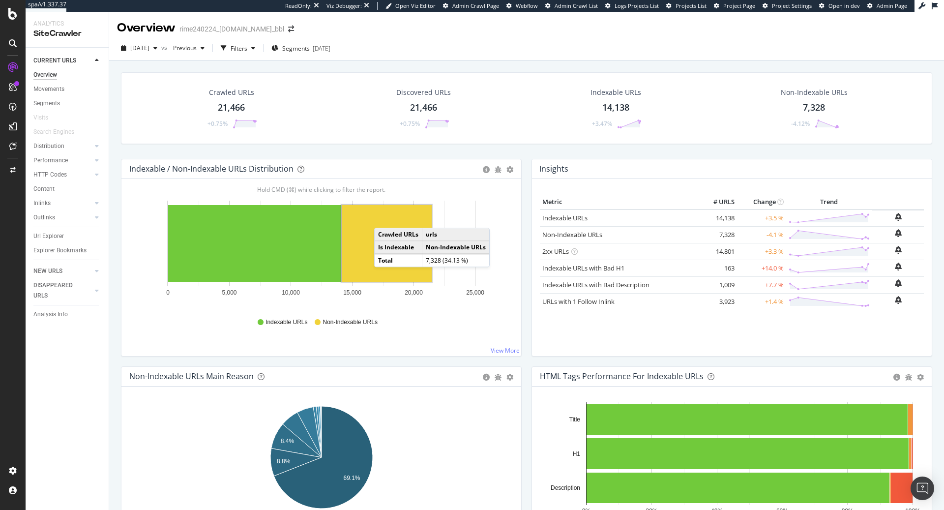 The width and height of the screenshot is (944, 510). Describe the element at coordinates (286, 322) in the screenshot. I see `span: Indexable URLs` at that location.